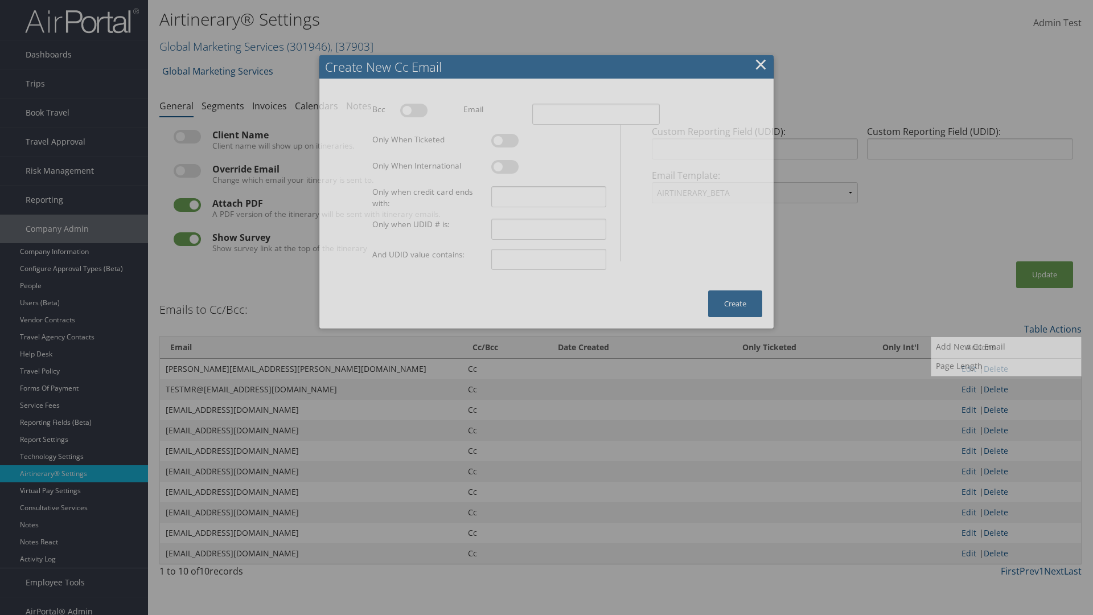 The width and height of the screenshot is (1093, 615). I want to click on label: Bcc, so click(382, 109).